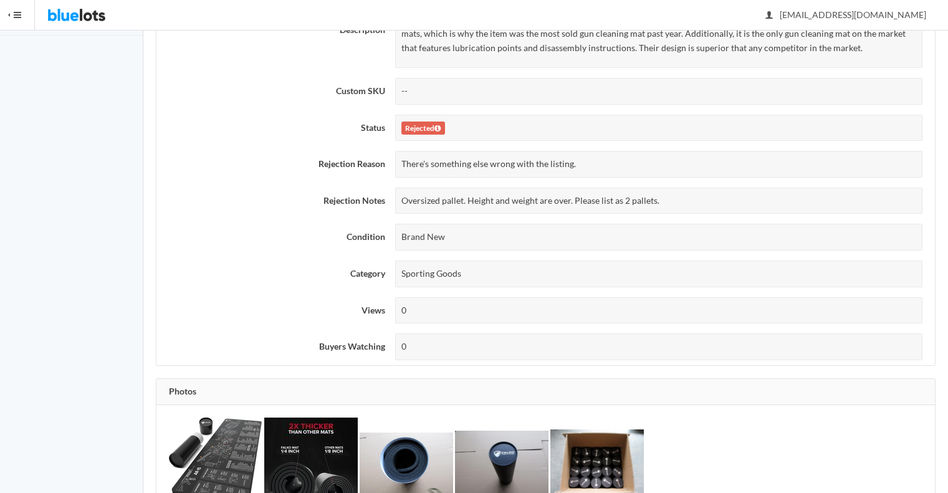 This screenshot has height=493, width=948. What do you see at coordinates (273, 91) in the screenshot?
I see `th: Custom SKU` at bounding box center [273, 91].